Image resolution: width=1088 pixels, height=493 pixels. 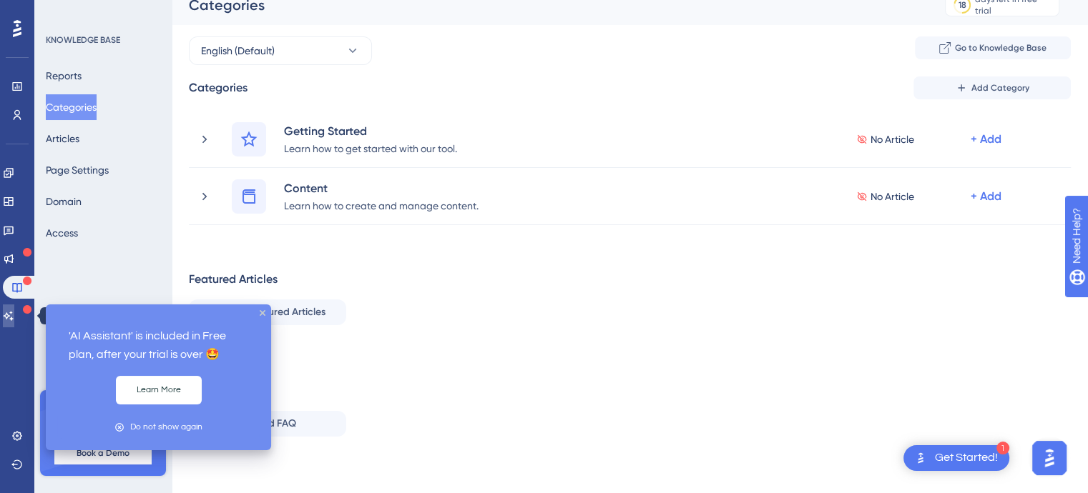 I want to click on button: Add Category, so click(x=992, y=88).